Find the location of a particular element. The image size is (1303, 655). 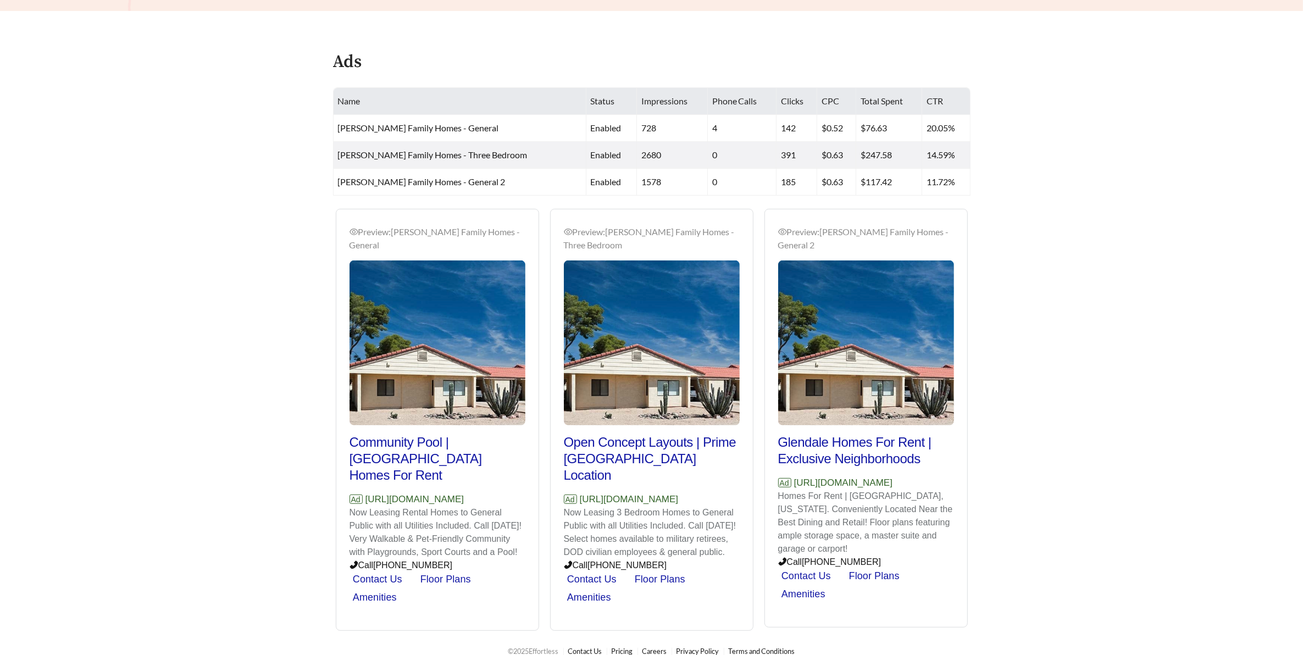

td: $117.42 is located at coordinates (889, 182).